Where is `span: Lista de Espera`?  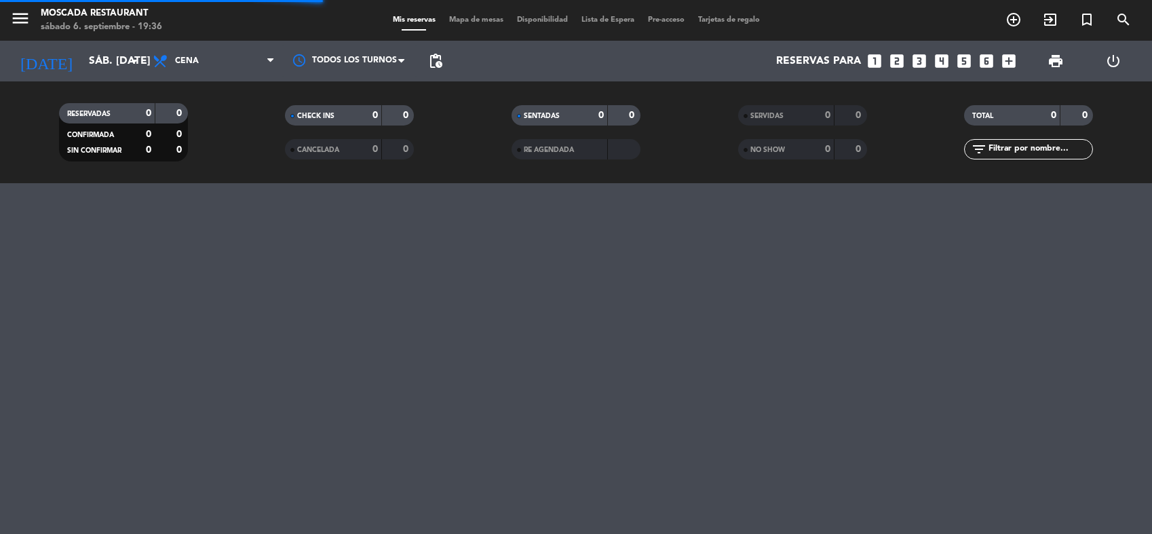
span: Lista de Espera is located at coordinates (608, 20).